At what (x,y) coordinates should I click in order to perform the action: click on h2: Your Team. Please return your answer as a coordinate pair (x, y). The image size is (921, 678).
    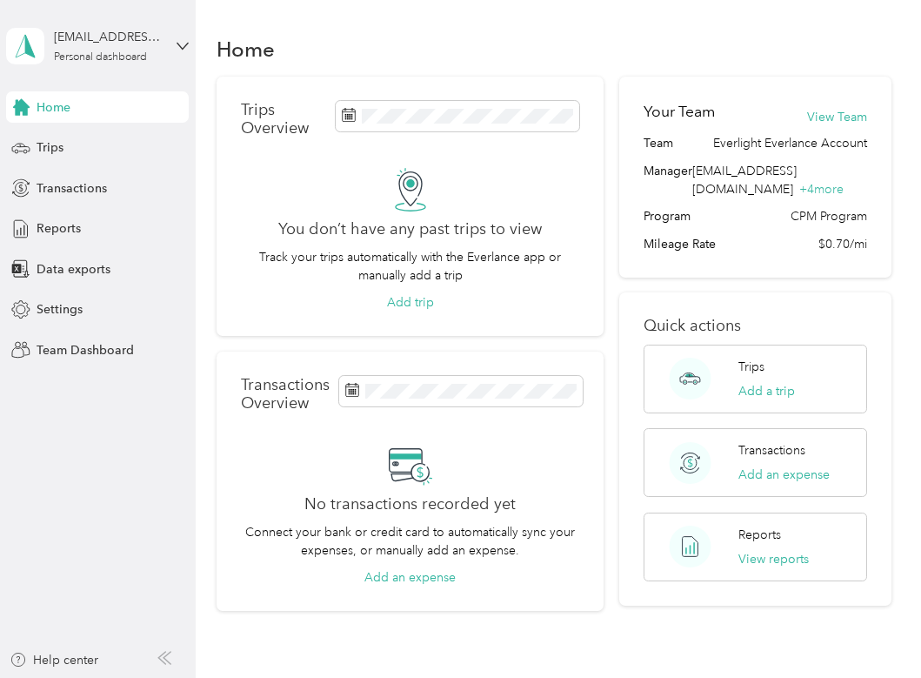
    Looking at the image, I should click on (680, 111).